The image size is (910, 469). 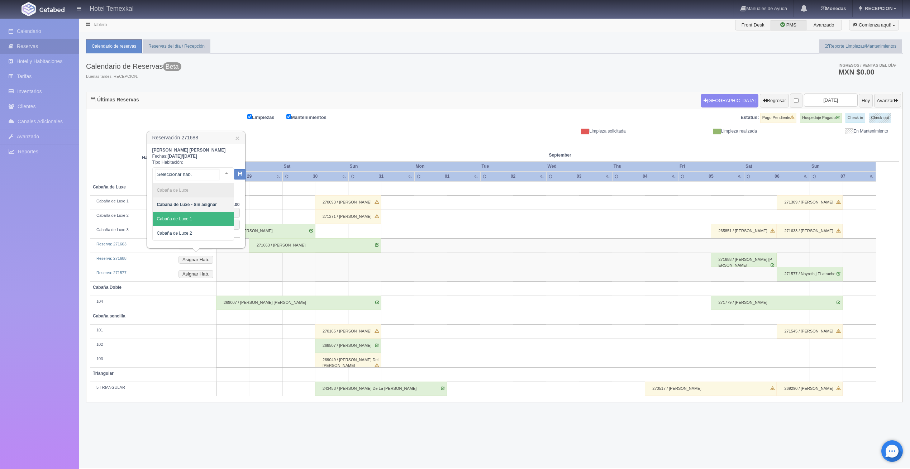 I want to click on th: Tue, so click(x=514, y=166).